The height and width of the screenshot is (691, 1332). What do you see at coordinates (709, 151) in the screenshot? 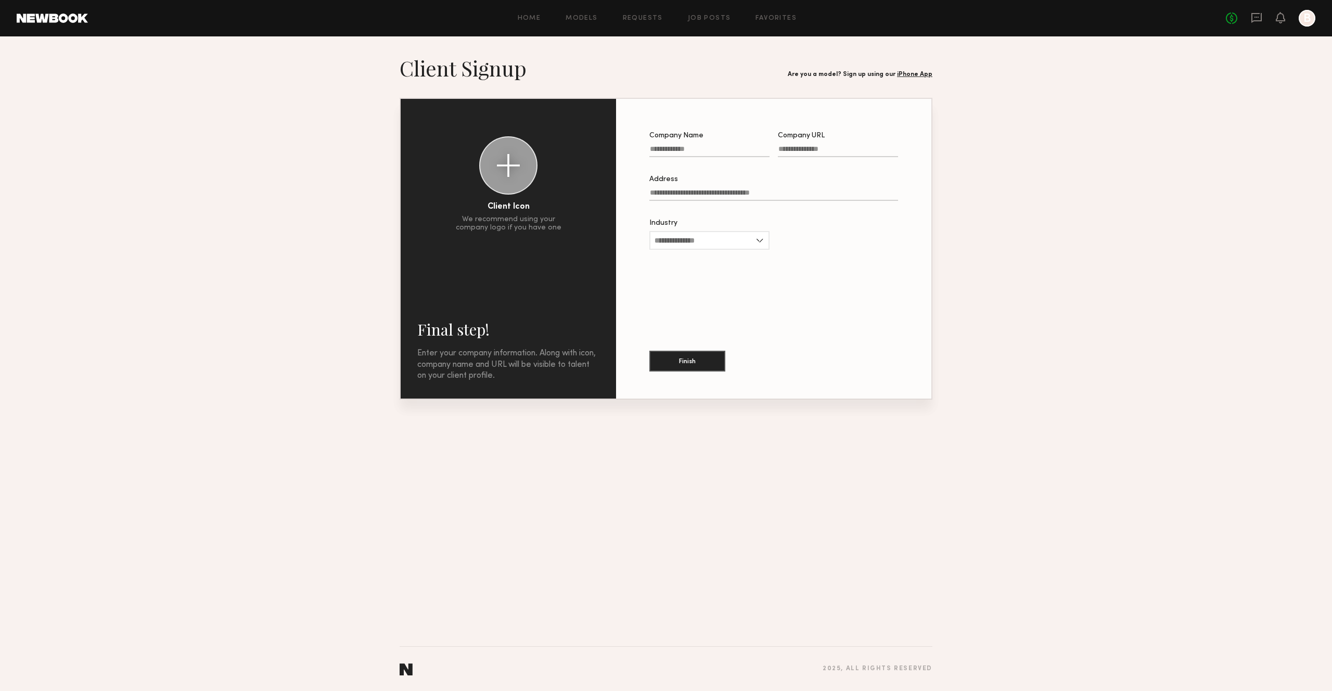
I see `input: Company Name` at bounding box center [709, 151].